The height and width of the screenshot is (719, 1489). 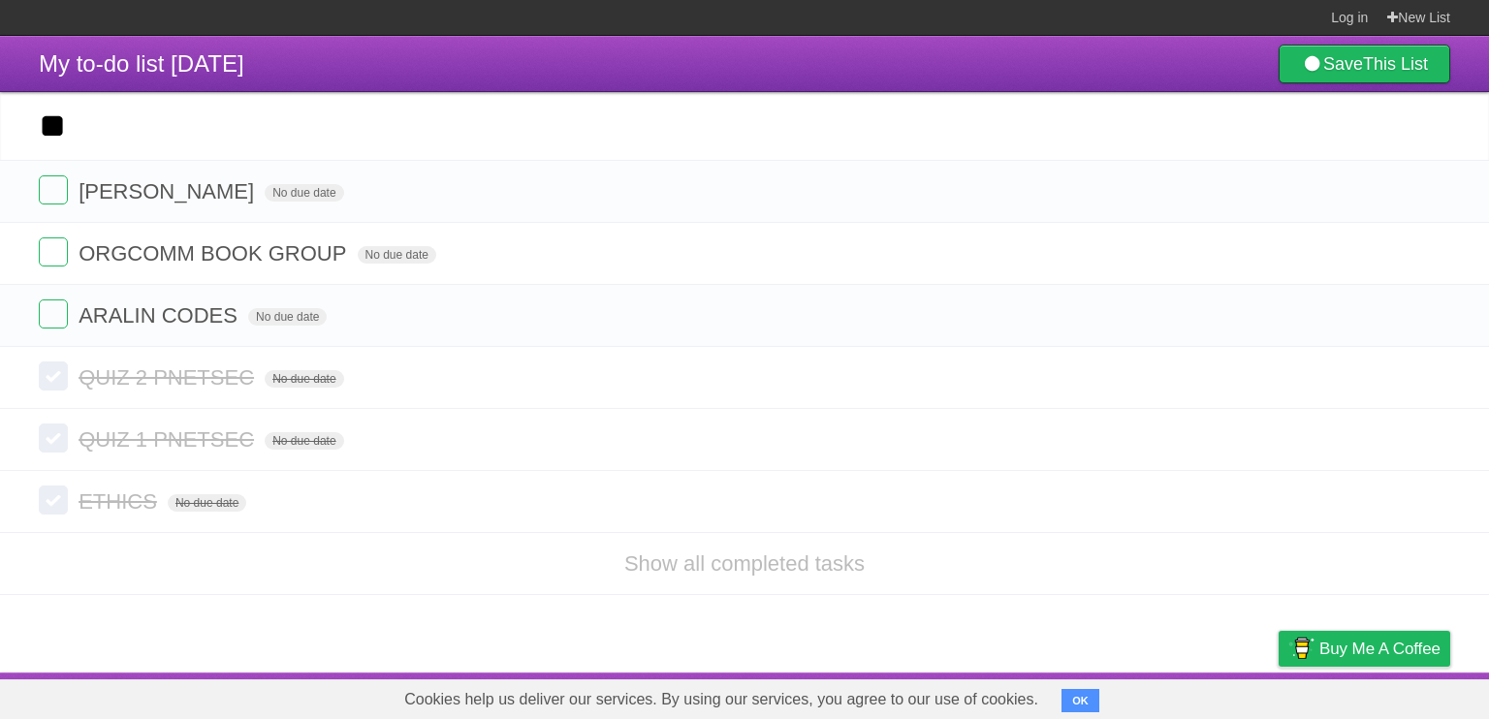 What do you see at coordinates (1209, 696) in the screenshot?
I see `a: Terms` at bounding box center [1209, 696].